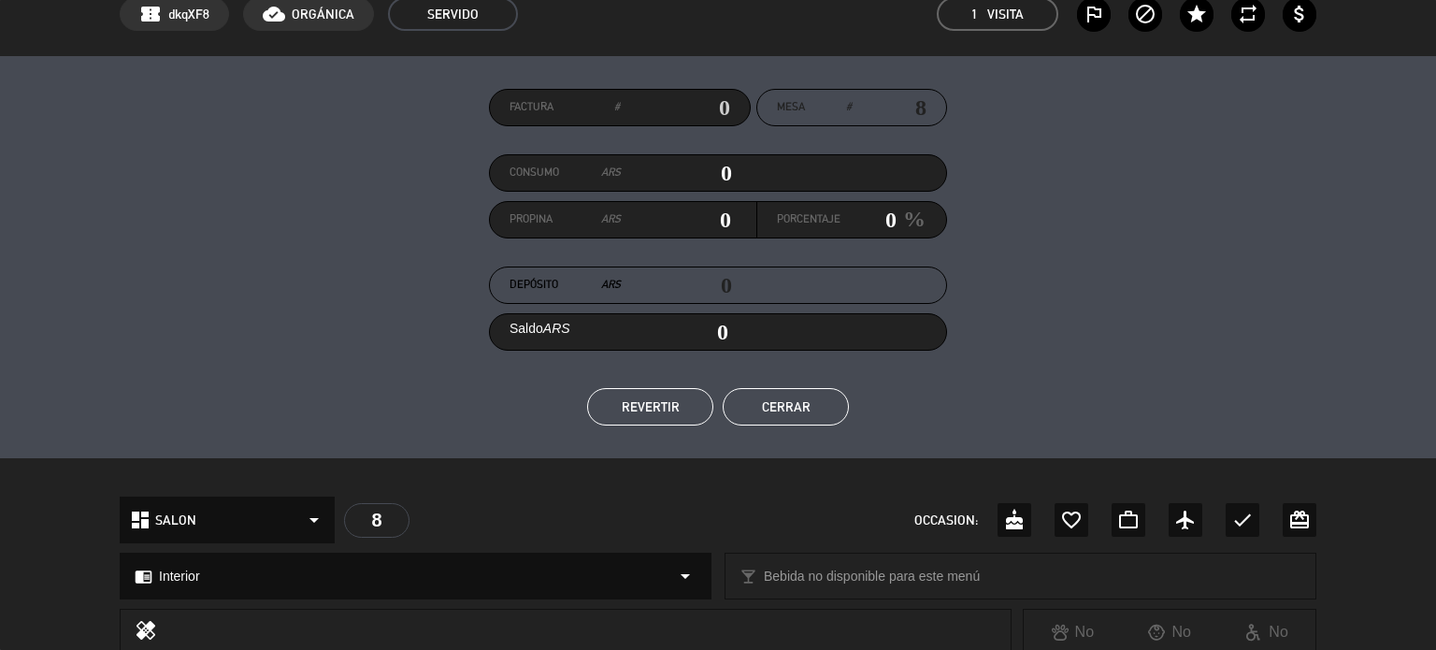 The height and width of the screenshot is (650, 1436). What do you see at coordinates (1300, 520) in the screenshot?
I see `i: card_giftcard` at bounding box center [1300, 520].